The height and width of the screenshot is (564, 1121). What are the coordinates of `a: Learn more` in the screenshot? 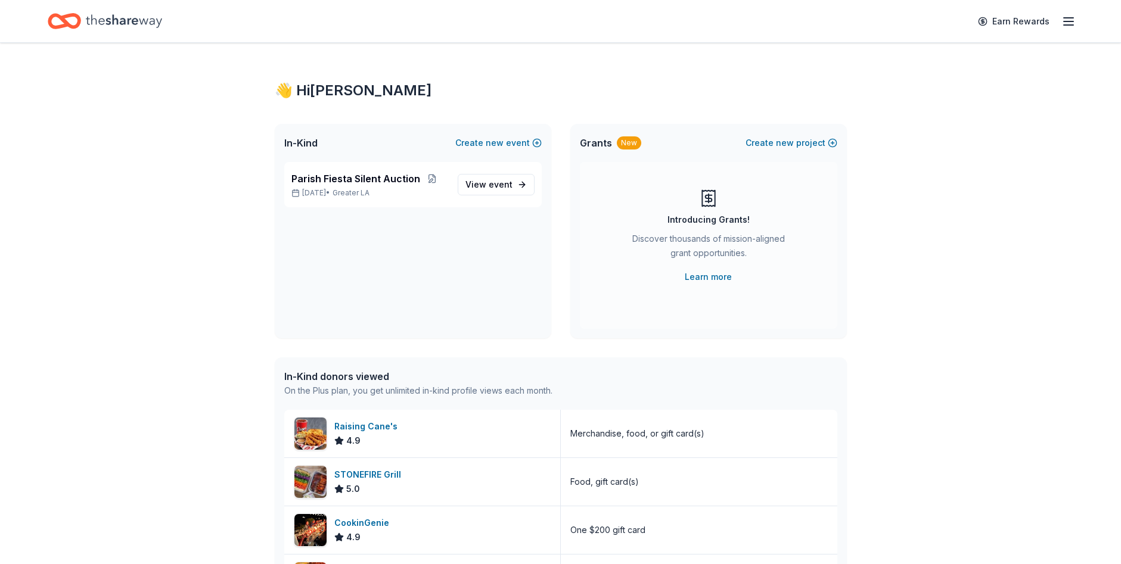 It's located at (708, 277).